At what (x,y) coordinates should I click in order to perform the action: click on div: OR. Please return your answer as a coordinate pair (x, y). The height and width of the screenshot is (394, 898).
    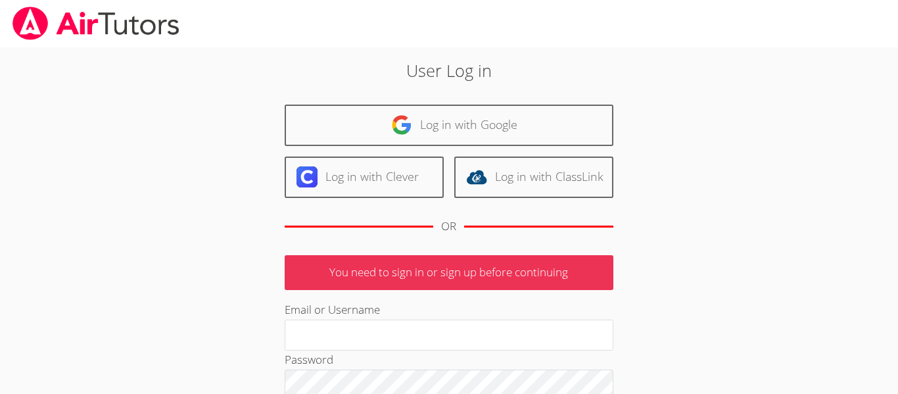
    Looking at the image, I should click on (448, 226).